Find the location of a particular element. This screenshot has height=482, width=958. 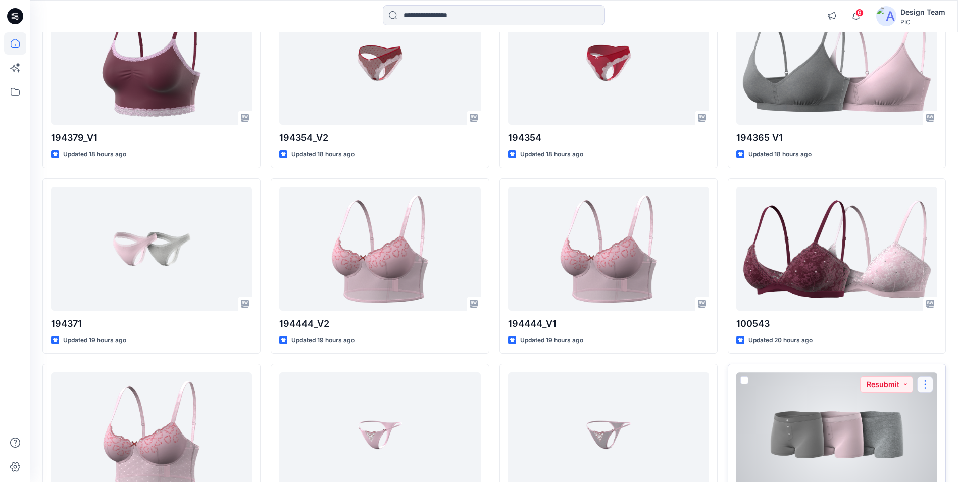

p: 194444_V1 is located at coordinates (608, 324).